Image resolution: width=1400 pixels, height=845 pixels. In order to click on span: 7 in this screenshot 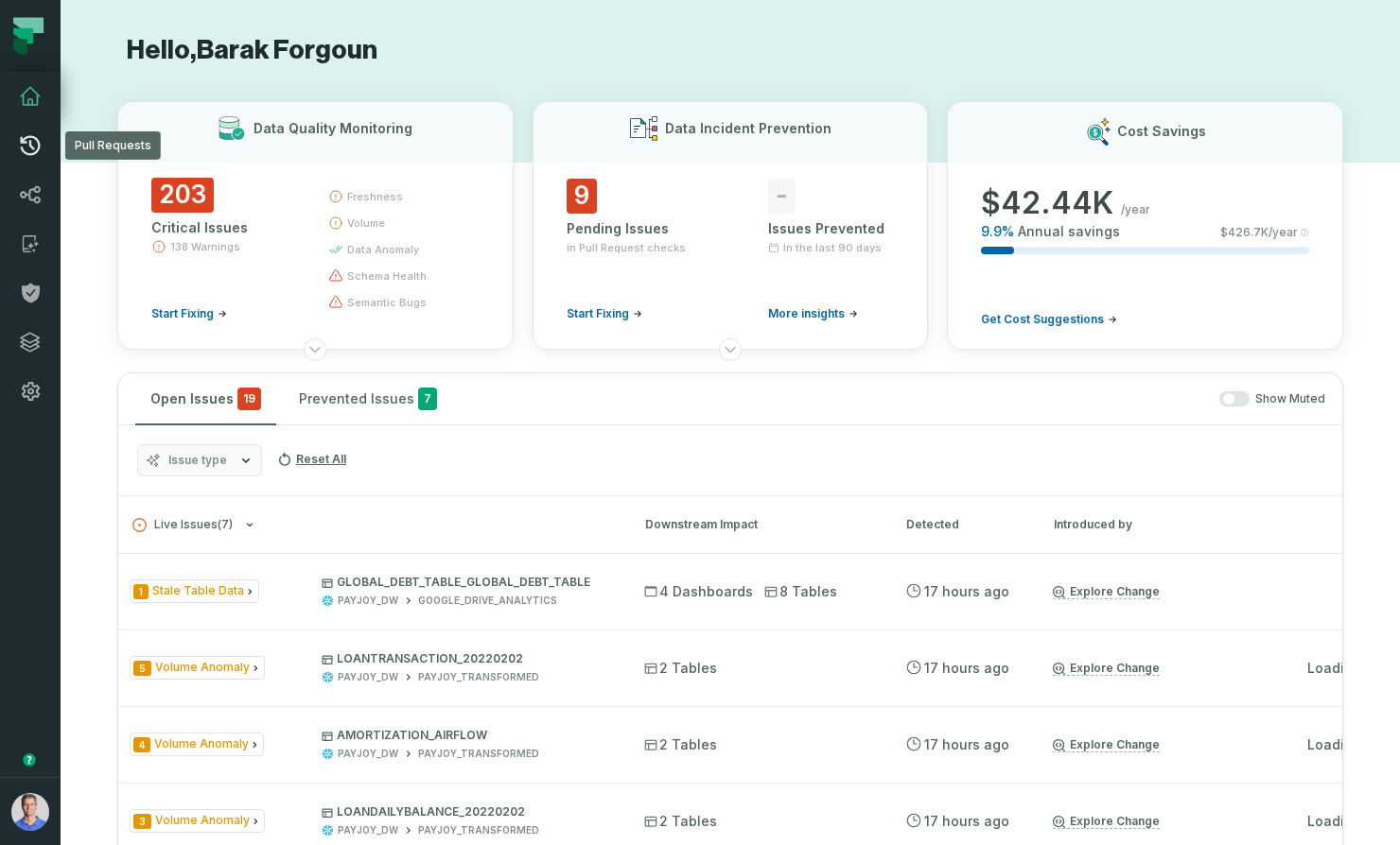, I will do `click(427, 399)`.